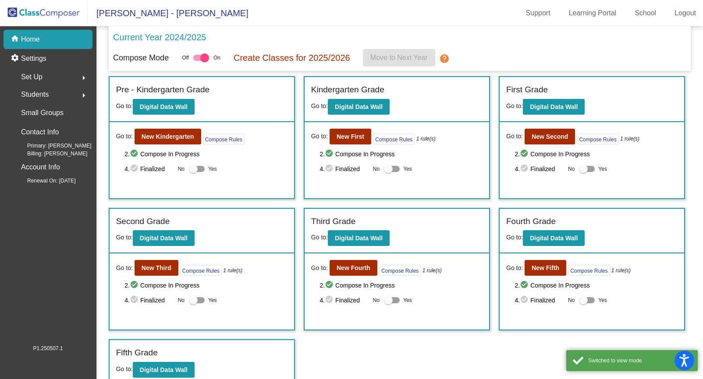 This screenshot has height=379, width=703. What do you see at coordinates (639, 361) in the screenshot?
I see `div: Switched to view mode` at bounding box center [639, 361].